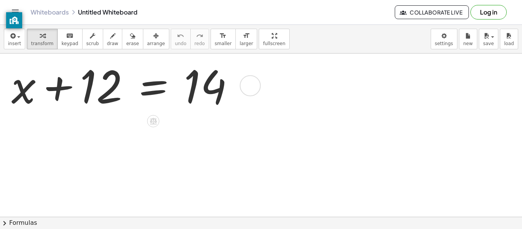 The height and width of the screenshot is (229, 522). Describe the element at coordinates (15, 12) in the screenshot. I see `button: Toggle navigation` at that location.